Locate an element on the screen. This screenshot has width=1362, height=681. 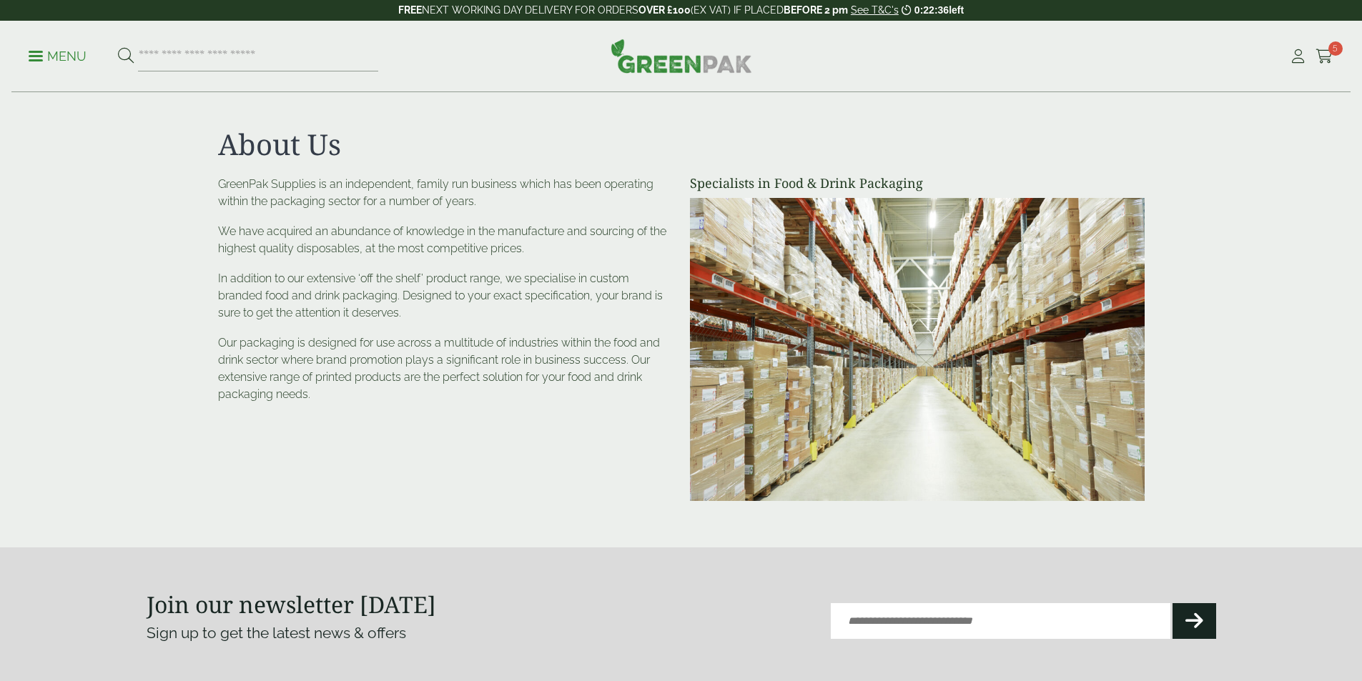
a: Menu is located at coordinates (57, 55).